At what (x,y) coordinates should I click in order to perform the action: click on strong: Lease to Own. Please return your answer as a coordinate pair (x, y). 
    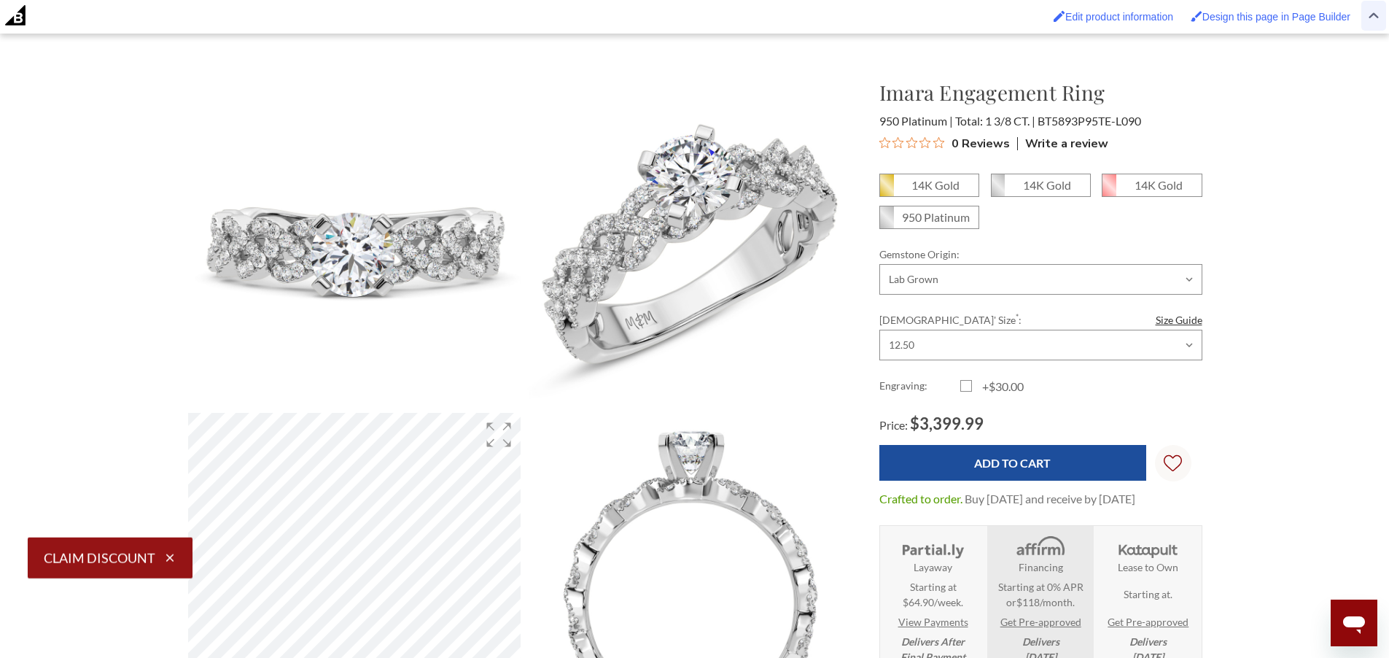
    Looking at the image, I should click on (1148, 567).